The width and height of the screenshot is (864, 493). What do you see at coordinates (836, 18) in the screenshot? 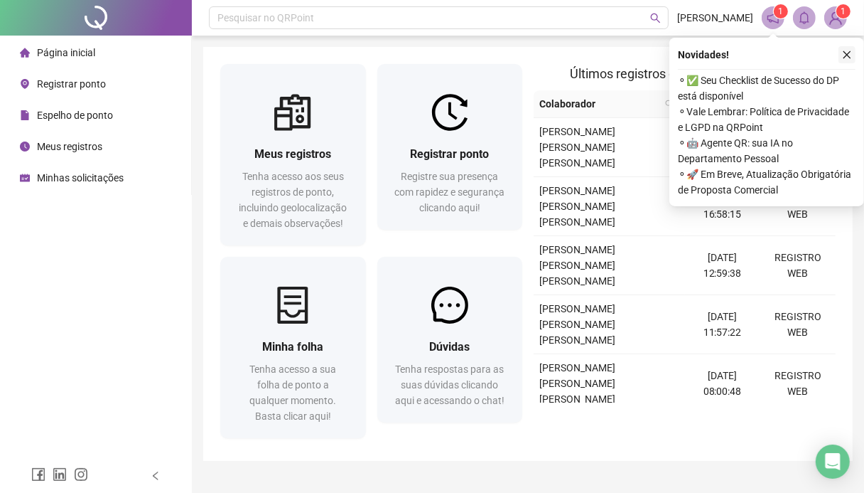
I see `img: 94558` at bounding box center [836, 18].